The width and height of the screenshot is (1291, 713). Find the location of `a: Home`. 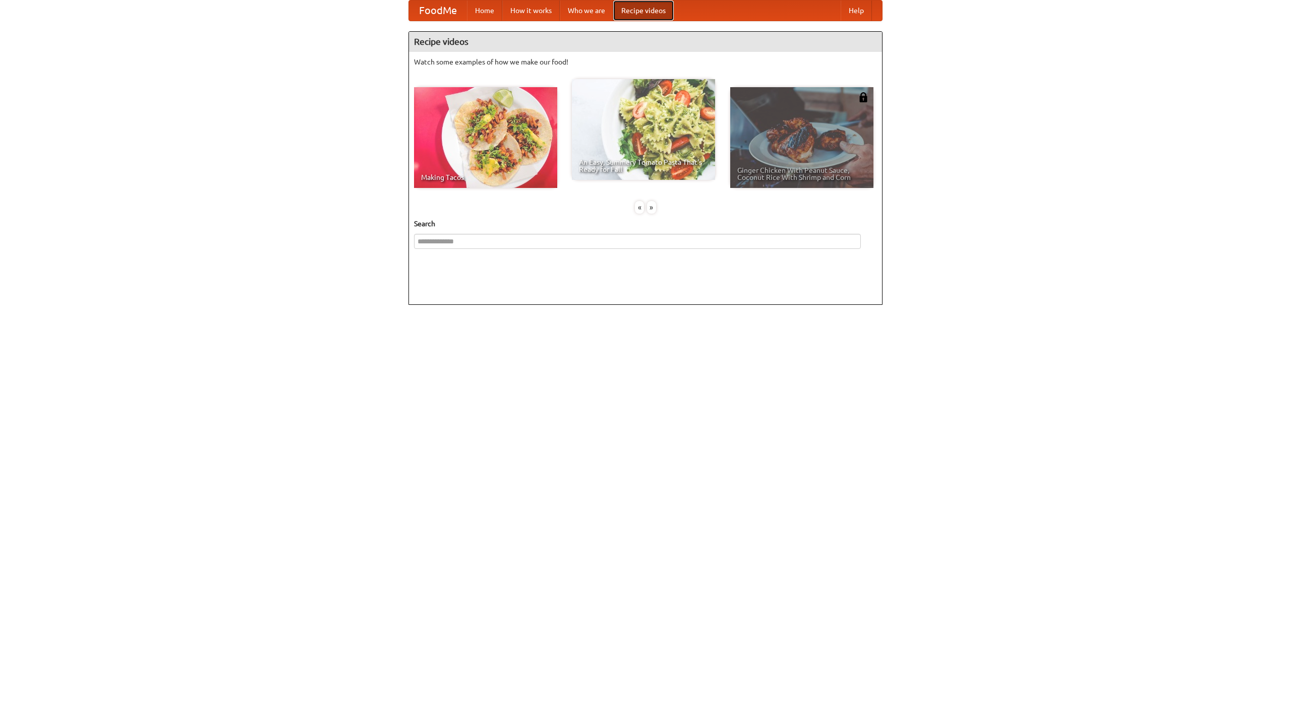

a: Home is located at coordinates (485, 11).